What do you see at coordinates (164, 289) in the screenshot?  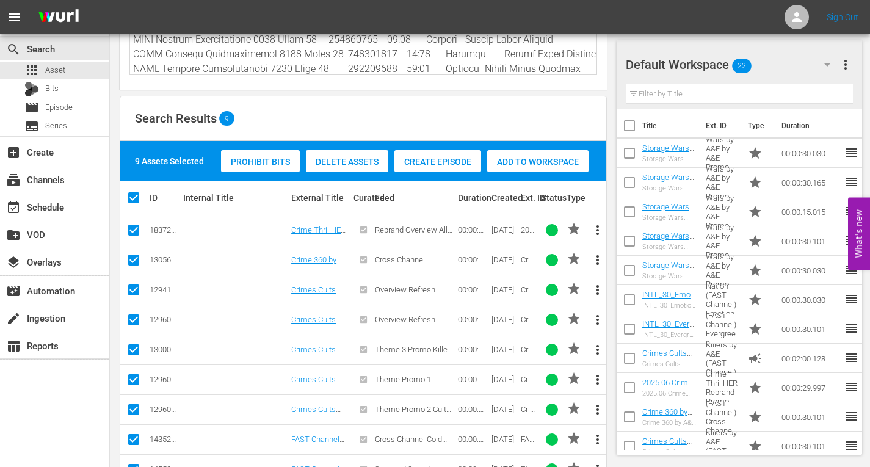 I see `div: 129414463` at bounding box center [164, 289].